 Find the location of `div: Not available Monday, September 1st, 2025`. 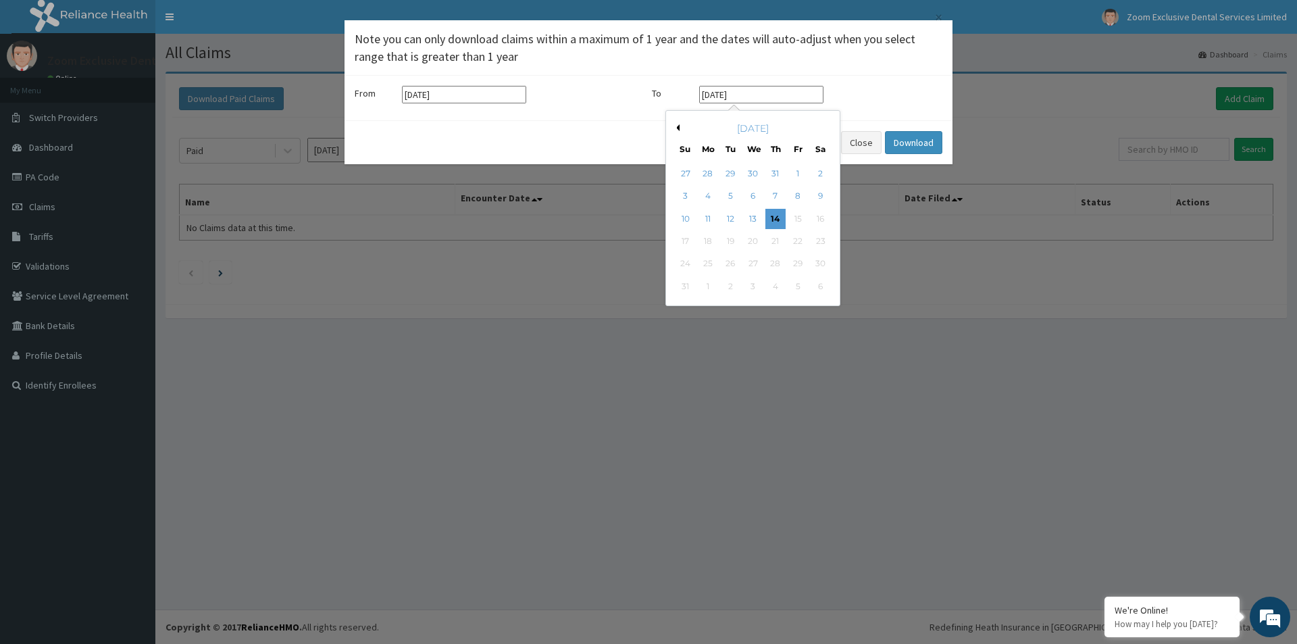

div: Not available Monday, September 1st, 2025 is located at coordinates (708, 286).